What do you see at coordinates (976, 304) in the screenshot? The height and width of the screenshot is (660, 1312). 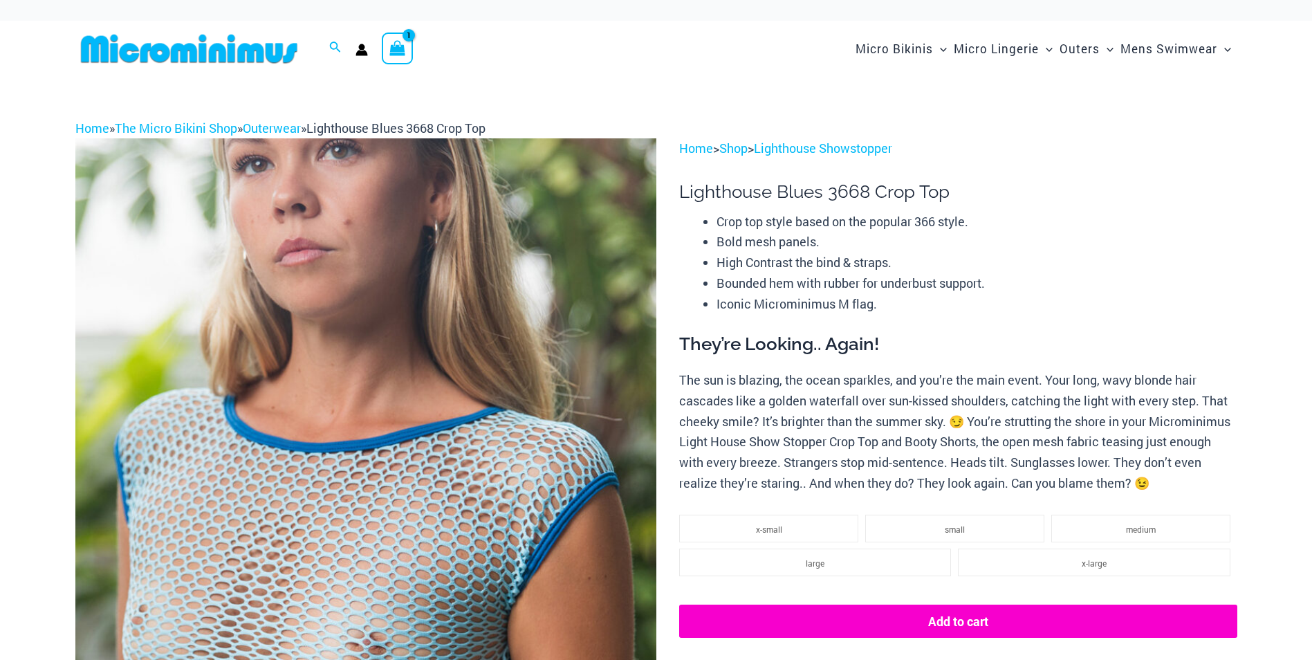 I see `li: Iconic Microminimus M flag.` at bounding box center [976, 304].